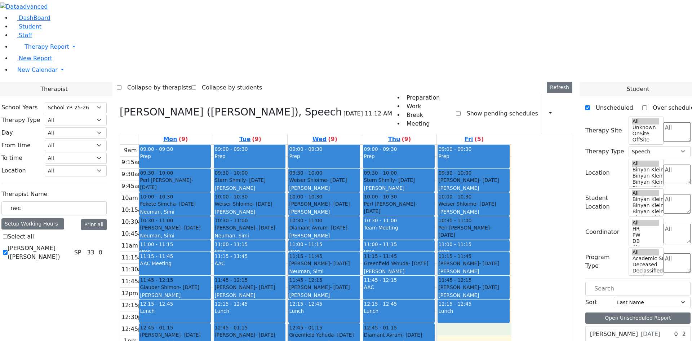 The width and height of the screenshot is (692, 341). What do you see at coordinates (134, 222) in the screenshot?
I see `div: 10:30am` at bounding box center [134, 222].